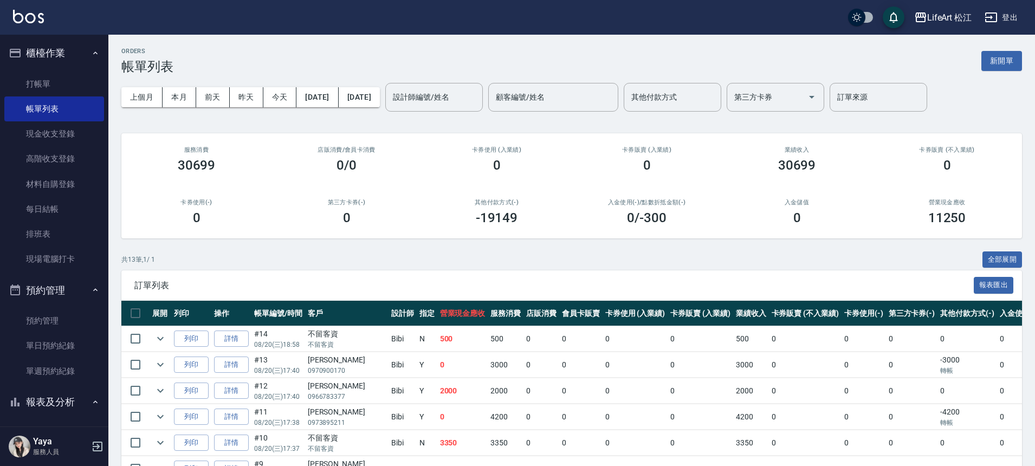 This screenshot has height=466, width=1035. What do you see at coordinates (278, 339) in the screenshot?
I see `td: #14` at bounding box center [278, 339].